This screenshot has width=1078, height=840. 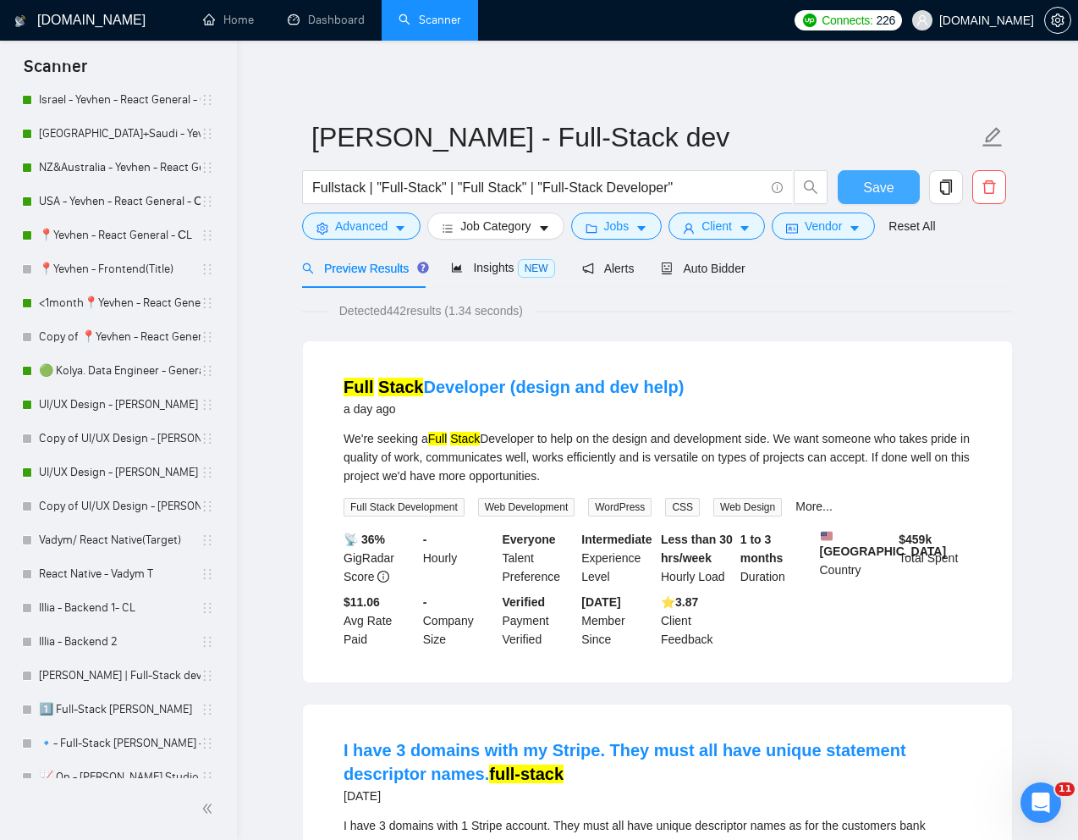 I want to click on a: I have 3 domains with my Stripe. They must all have unique statement descriptor names.full-stack, so click(x=625, y=762).